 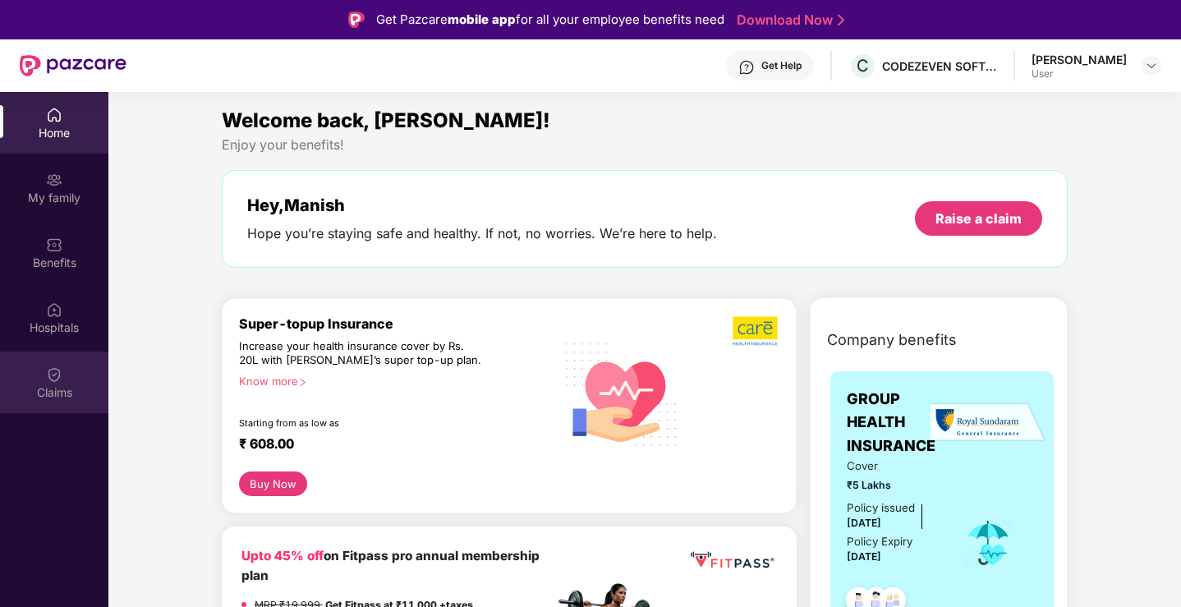 What do you see at coordinates (880, 541) in the screenshot?
I see `div: Policy Expiry` at bounding box center [880, 541].